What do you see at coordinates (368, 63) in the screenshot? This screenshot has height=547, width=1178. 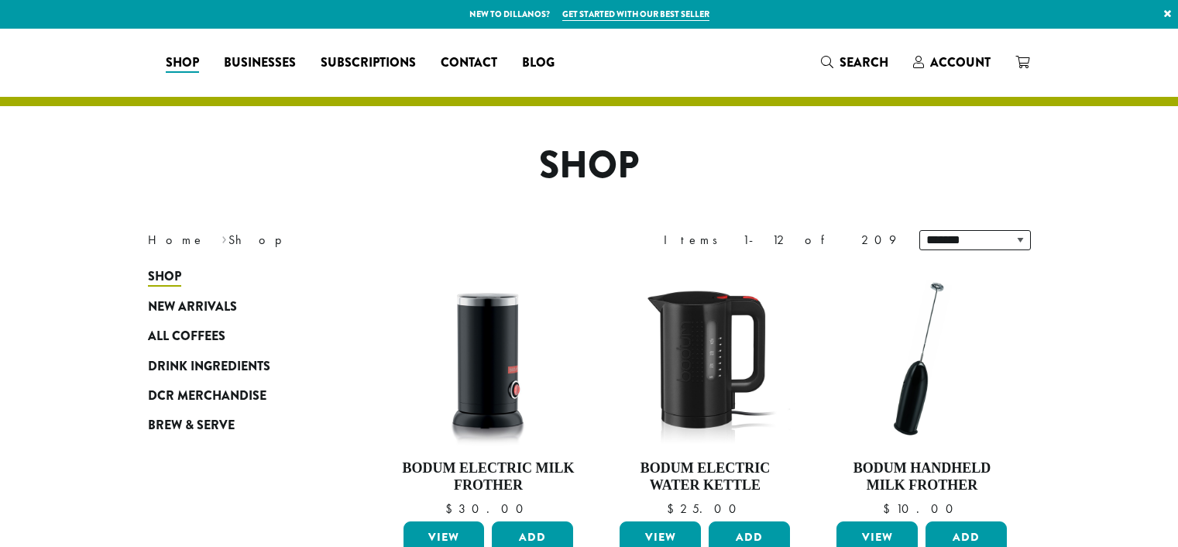 I see `span: Subscriptions` at bounding box center [368, 63].